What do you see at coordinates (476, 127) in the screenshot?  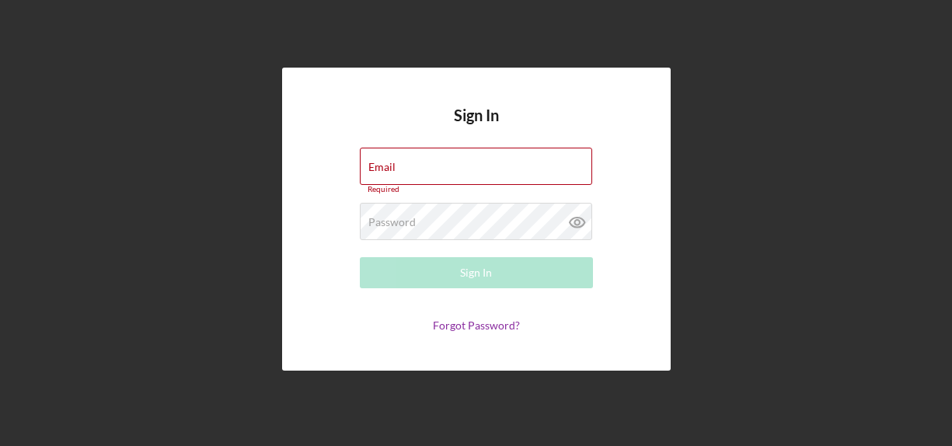 I see `h4: Sign In` at bounding box center [476, 127].